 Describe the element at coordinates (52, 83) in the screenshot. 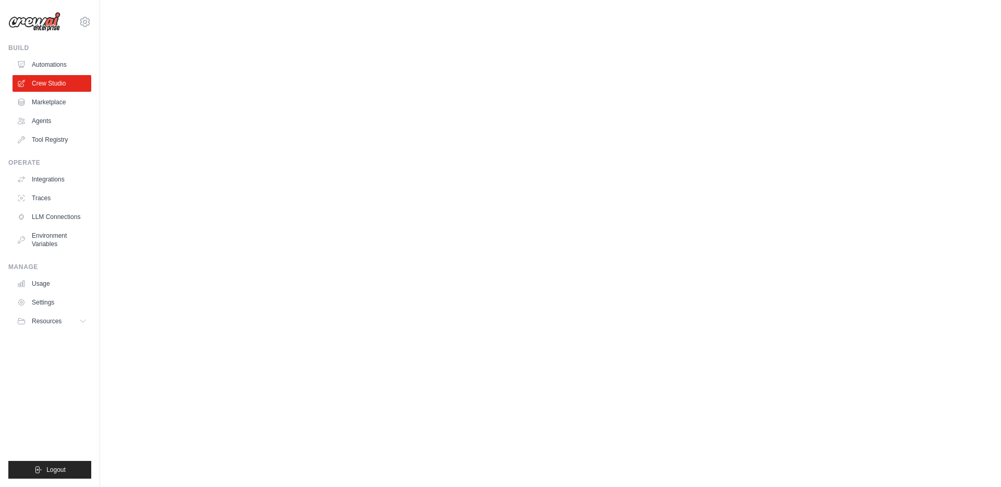

I see `a: Crew Studio` at that location.